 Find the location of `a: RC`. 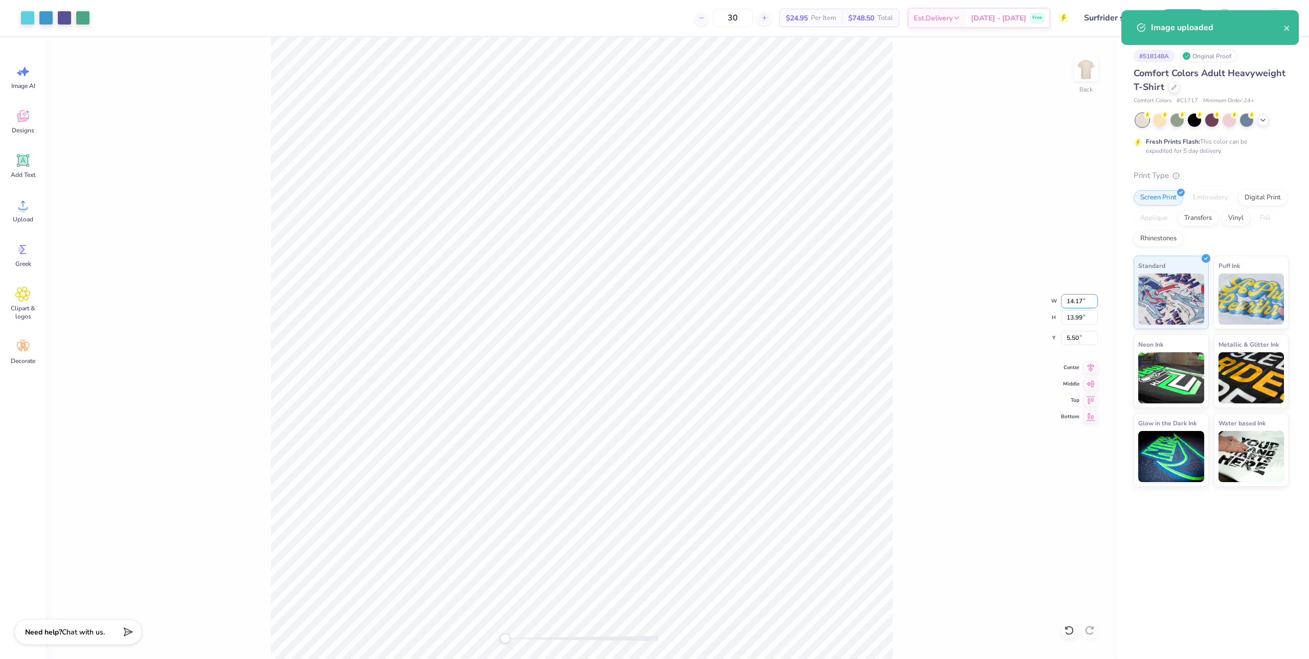

a: RC is located at coordinates (1267, 18).